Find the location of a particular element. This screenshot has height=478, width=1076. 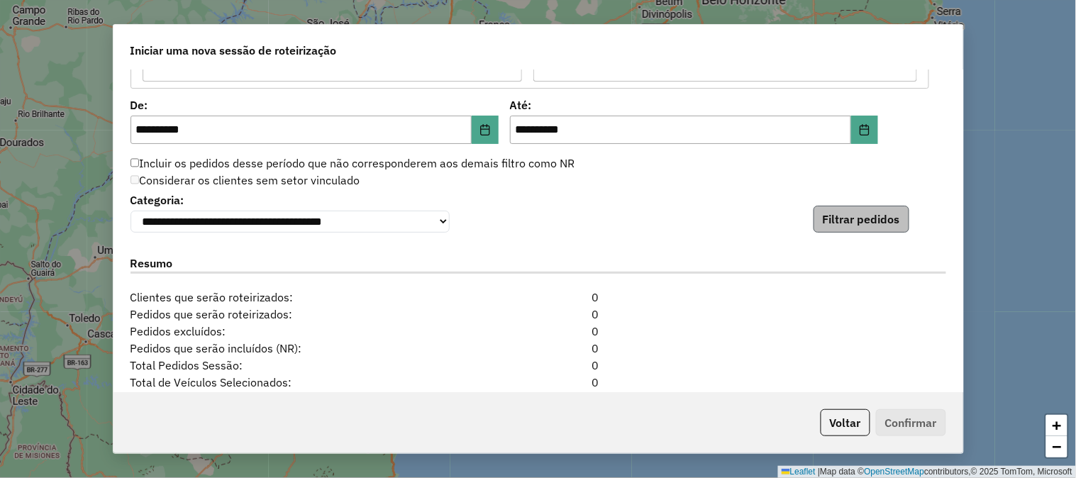

a: OpenStreetMap is located at coordinates (894, 472).